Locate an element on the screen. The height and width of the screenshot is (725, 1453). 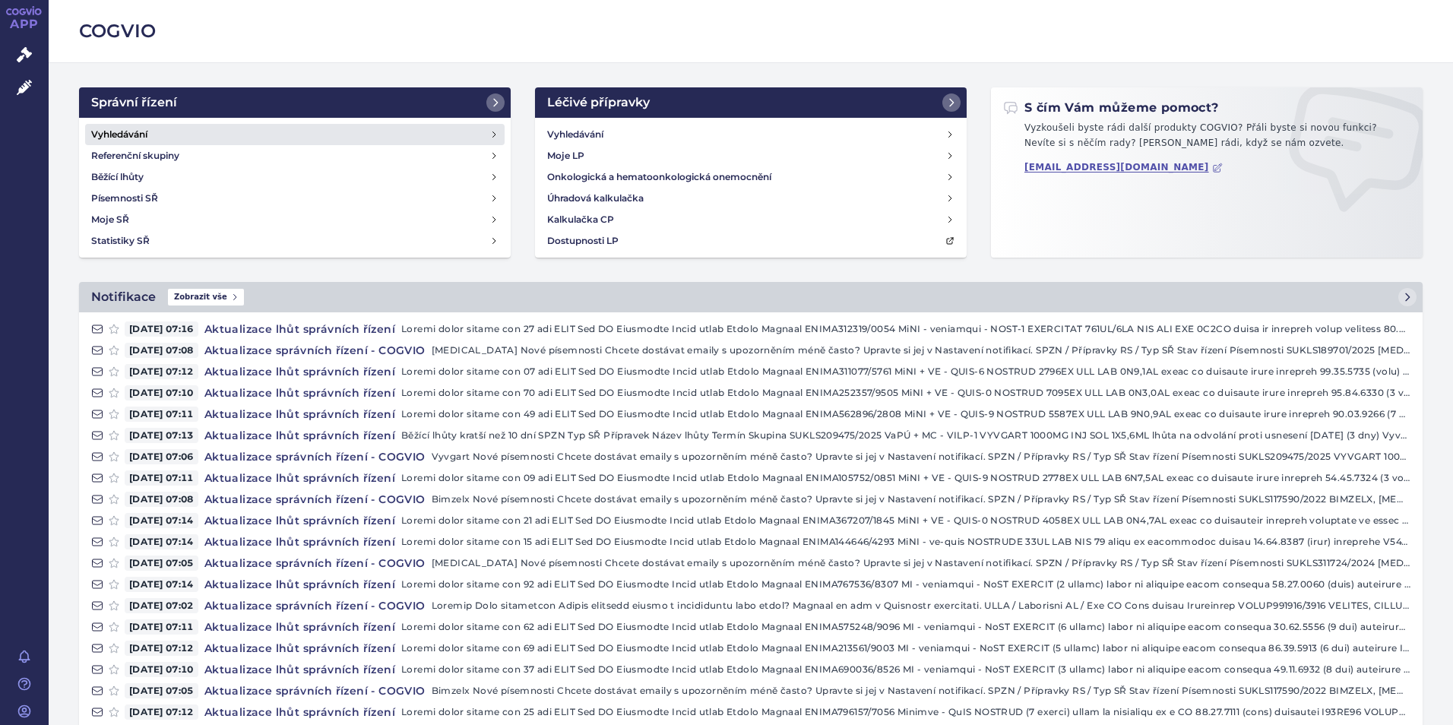
h2: Léčivé přípravky is located at coordinates (598, 103).